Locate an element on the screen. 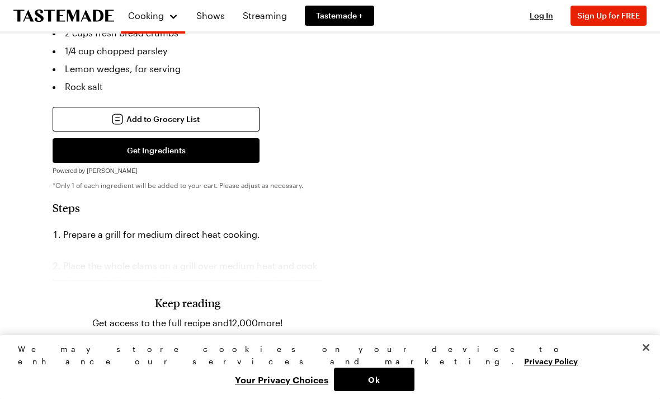  span: Add to Grocery List is located at coordinates (163, 119).